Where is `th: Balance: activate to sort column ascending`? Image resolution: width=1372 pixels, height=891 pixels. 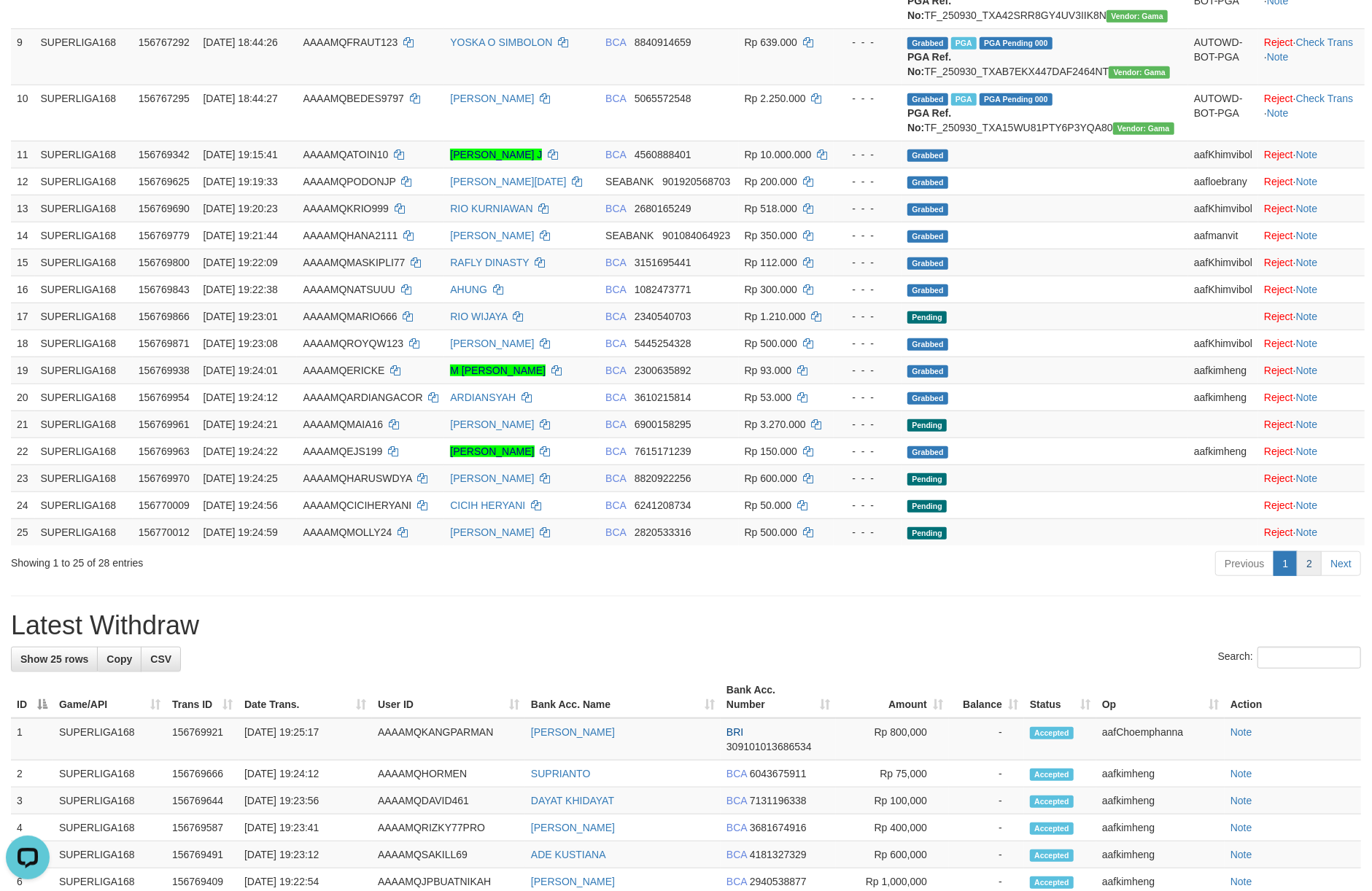 th: Balance: activate to sort column ascending is located at coordinates (986, 698).